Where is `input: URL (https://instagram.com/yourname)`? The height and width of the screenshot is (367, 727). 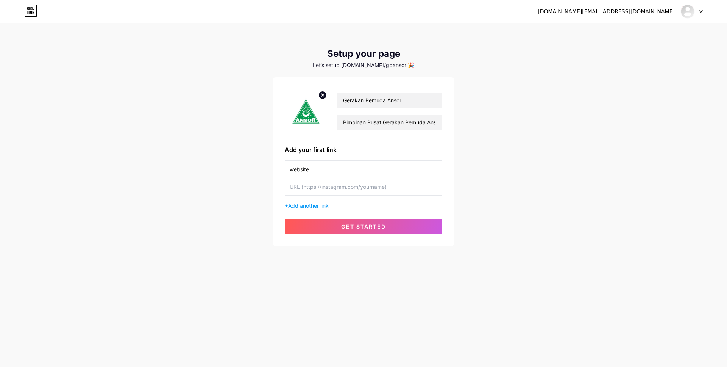
input: URL (https://instagram.com/yourname) is located at coordinates (364, 186).